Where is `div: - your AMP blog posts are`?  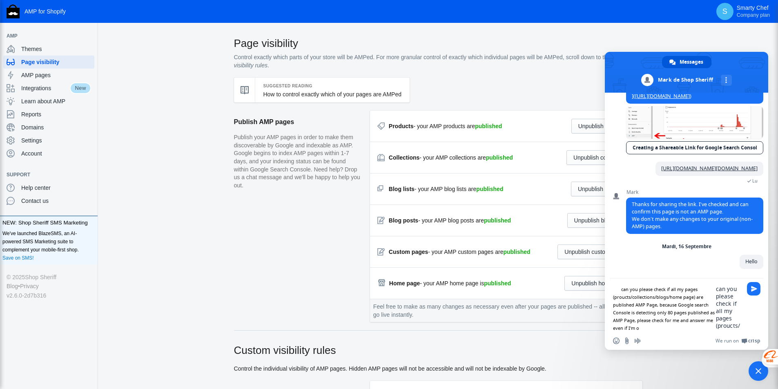
div: - your AMP blog posts are is located at coordinates (449, 220).